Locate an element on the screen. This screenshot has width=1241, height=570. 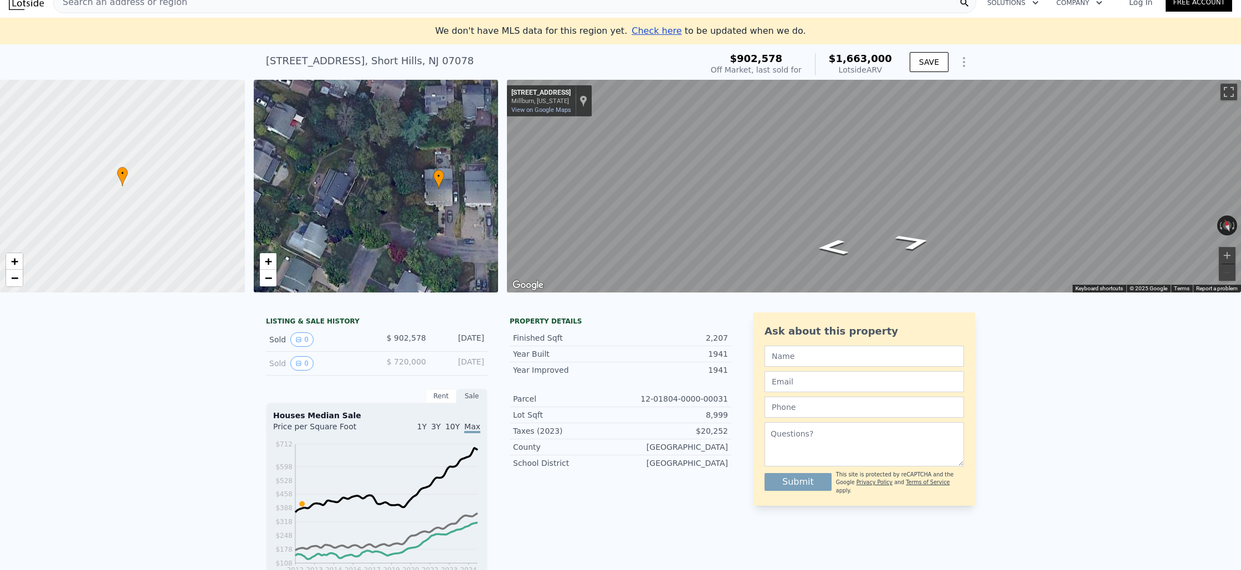
a: Privacy Policy is located at coordinates (874, 482).